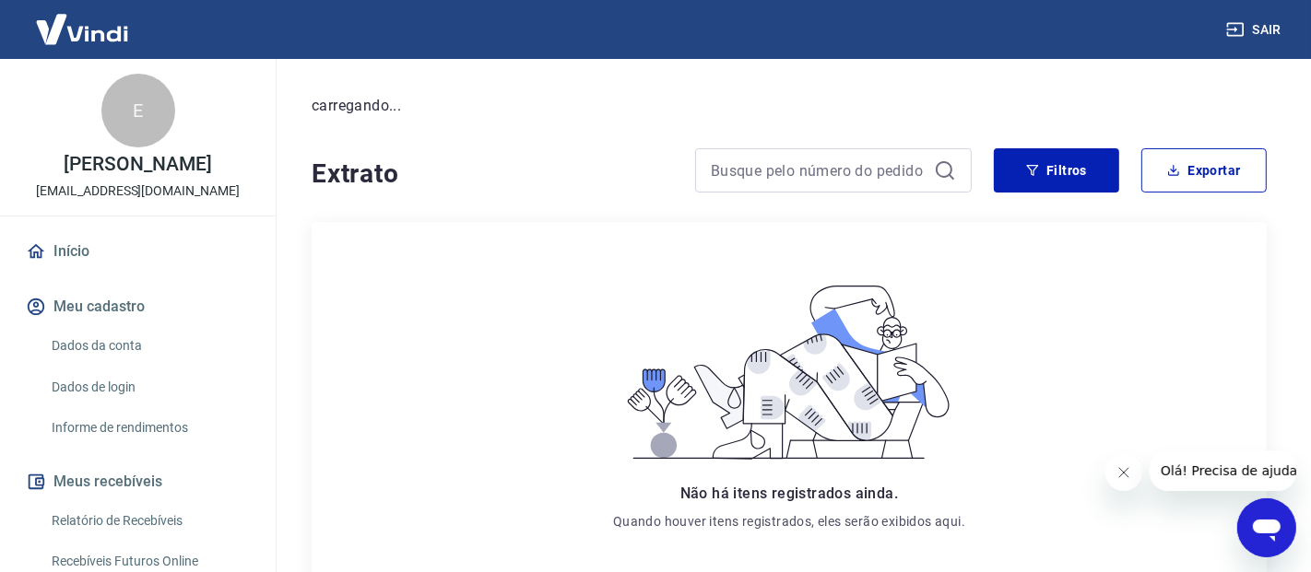 The width and height of the screenshot is (1311, 572). I want to click on h4: Extrato, so click(492, 174).